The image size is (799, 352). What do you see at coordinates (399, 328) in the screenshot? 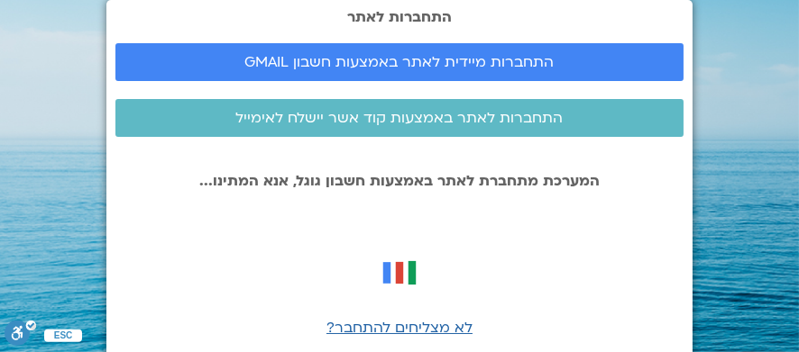
I see `a: לא מצליחים להתחבר?` at bounding box center [399, 328].